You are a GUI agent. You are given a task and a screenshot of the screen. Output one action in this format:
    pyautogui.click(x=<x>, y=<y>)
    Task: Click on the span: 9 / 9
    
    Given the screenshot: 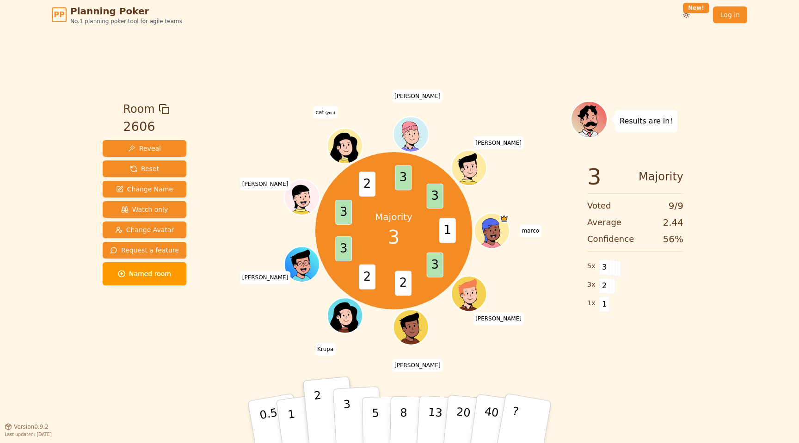 What is the action you would take?
    pyautogui.click(x=676, y=206)
    